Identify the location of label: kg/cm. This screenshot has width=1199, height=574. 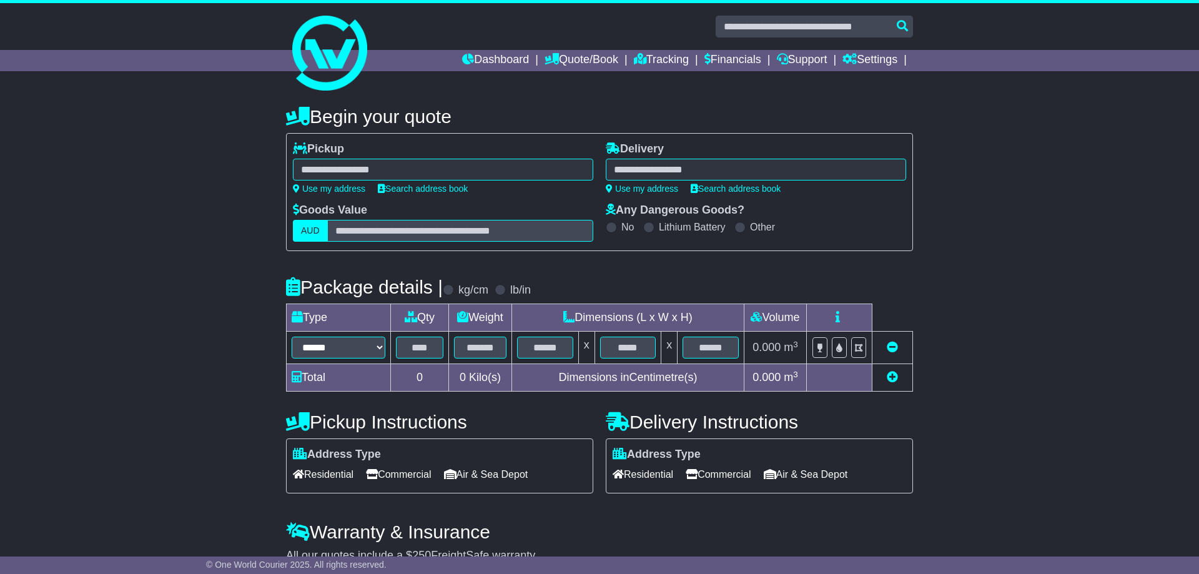
(473, 290).